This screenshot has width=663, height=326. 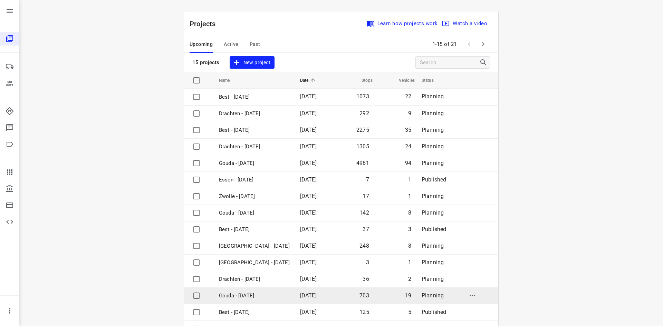 What do you see at coordinates (409, 312) in the screenshot?
I see `span: 5` at bounding box center [409, 312].